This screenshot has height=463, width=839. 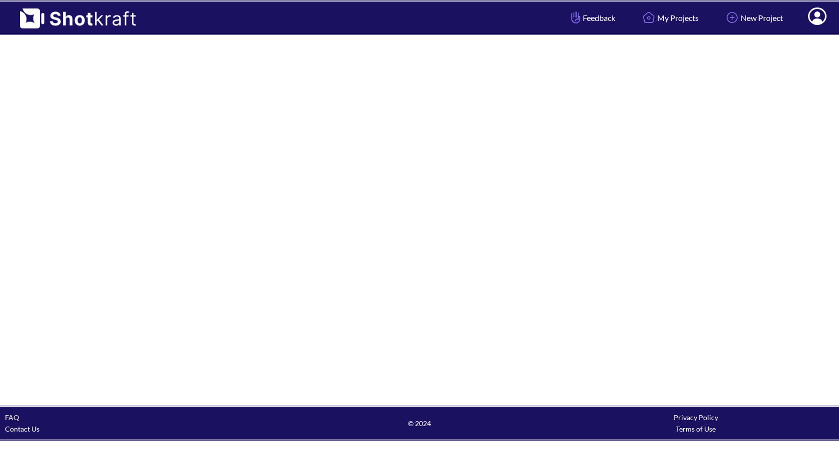 I want to click on div: Terms of Use, so click(x=696, y=429).